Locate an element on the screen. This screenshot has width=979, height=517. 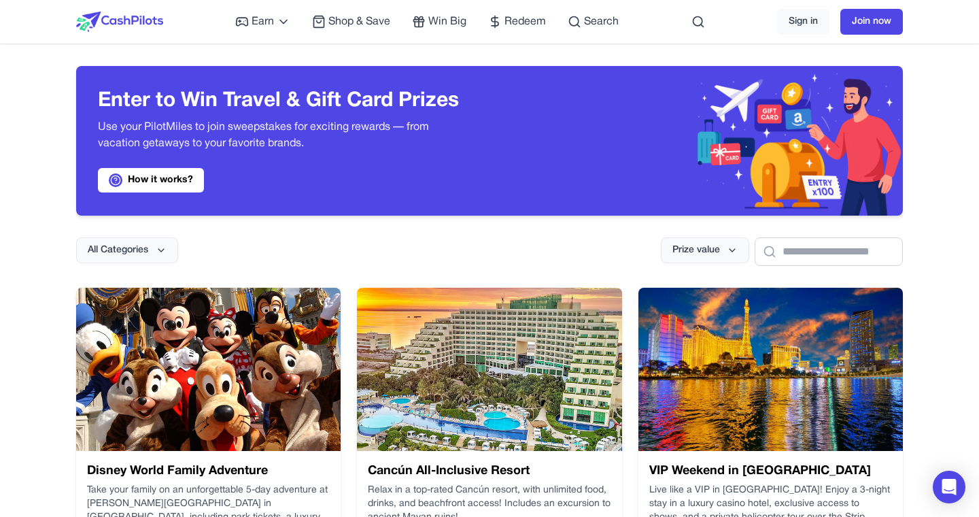
span: Earn is located at coordinates (262, 22).